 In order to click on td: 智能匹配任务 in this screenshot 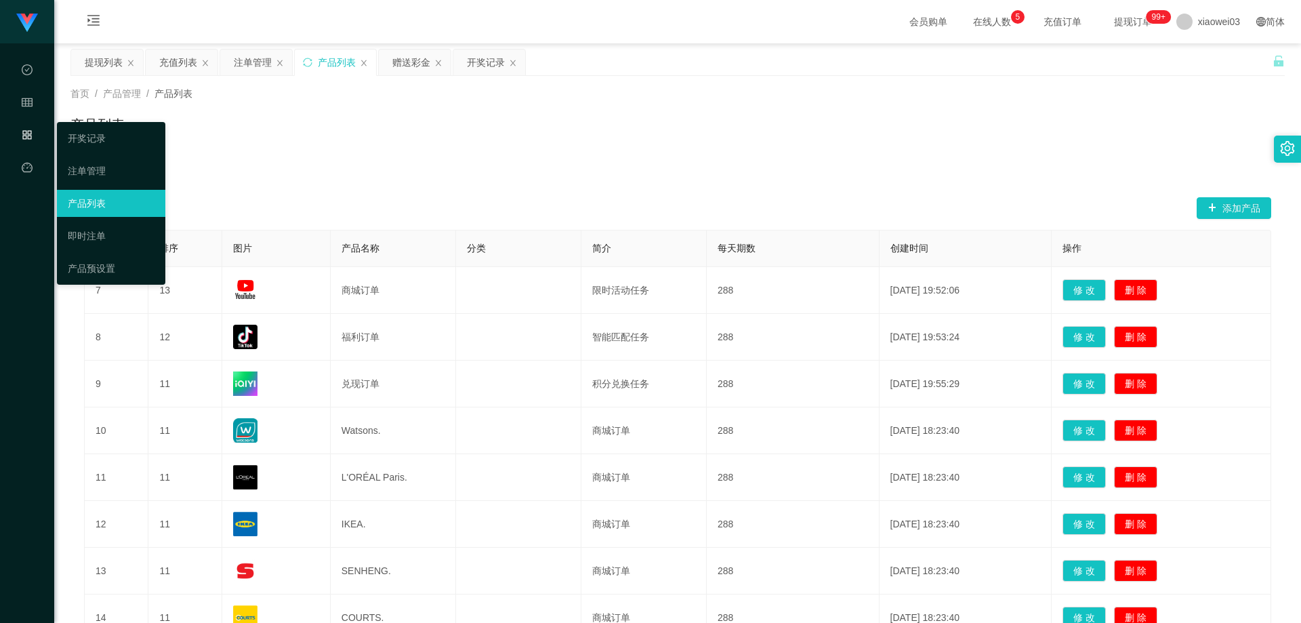, I will do `click(644, 337)`.